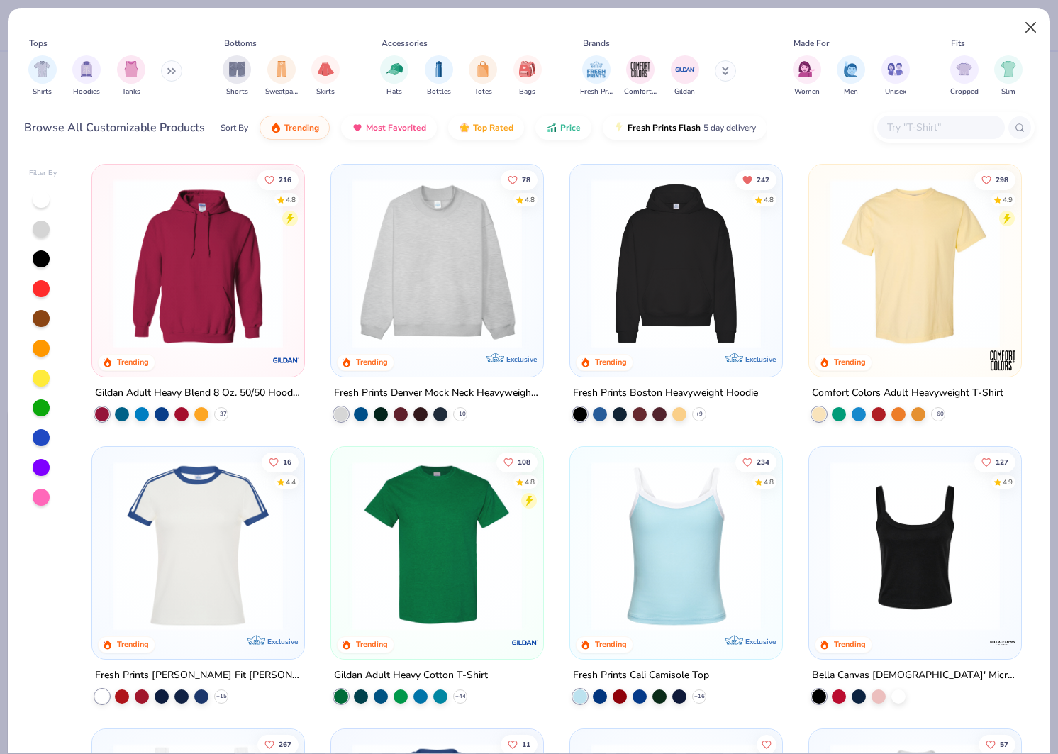 Image resolution: width=1058 pixels, height=754 pixels. What do you see at coordinates (131, 69) in the screenshot?
I see `img: Tanks Image` at bounding box center [131, 69].